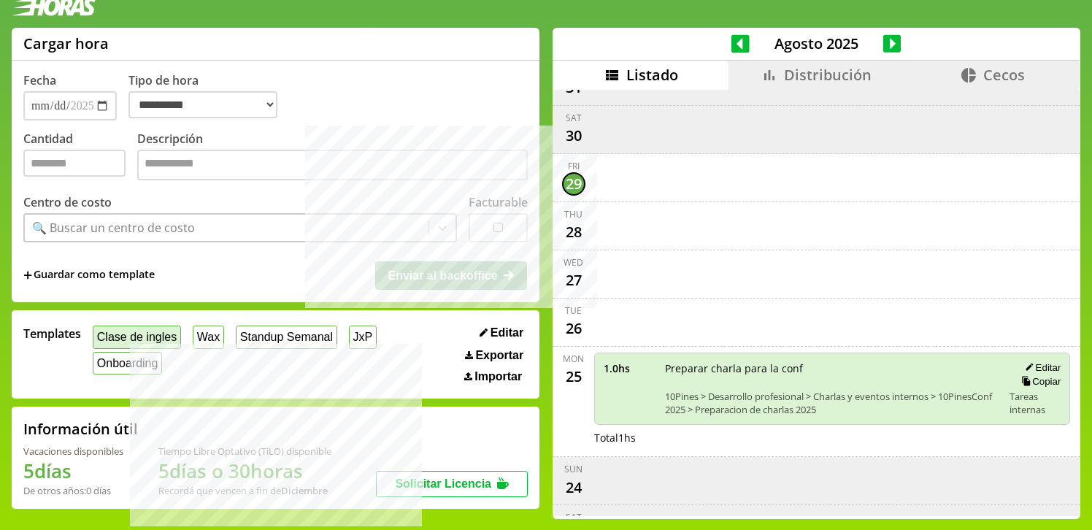 The image size is (1092, 530). I want to click on label: Cantidad, so click(80, 157).